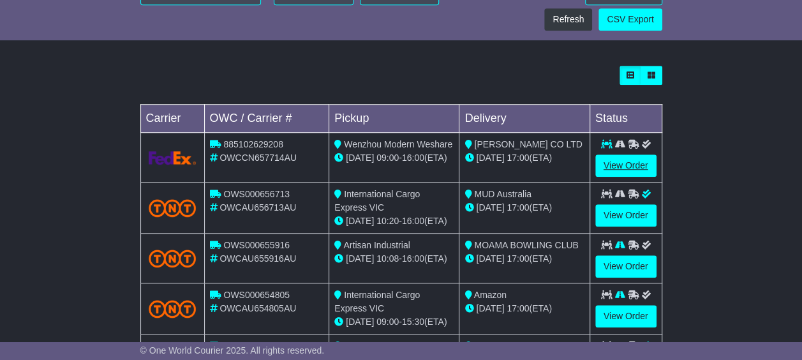 The image size is (802, 360). I want to click on td: Pickup, so click(394, 119).